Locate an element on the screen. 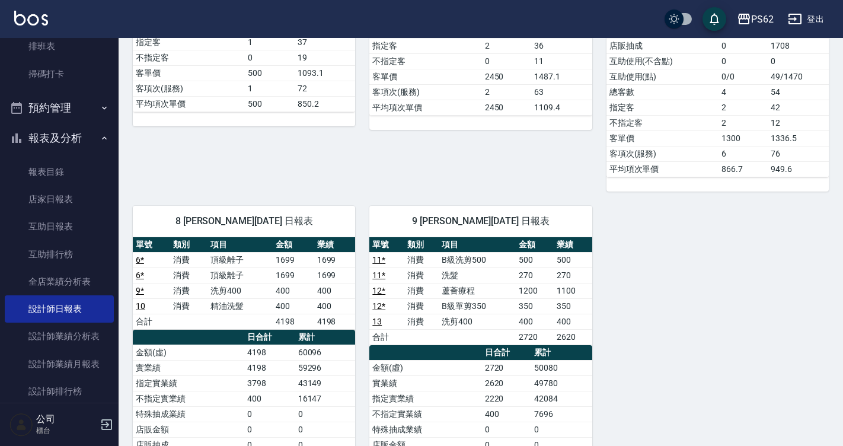  img: Logo is located at coordinates (31, 18).